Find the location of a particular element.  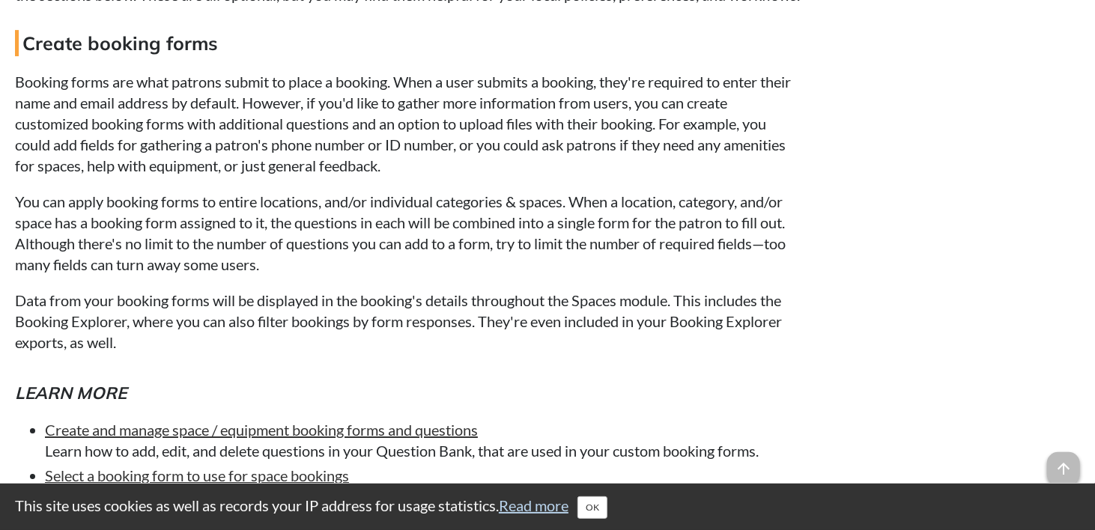

a: Read more is located at coordinates (533, 506).